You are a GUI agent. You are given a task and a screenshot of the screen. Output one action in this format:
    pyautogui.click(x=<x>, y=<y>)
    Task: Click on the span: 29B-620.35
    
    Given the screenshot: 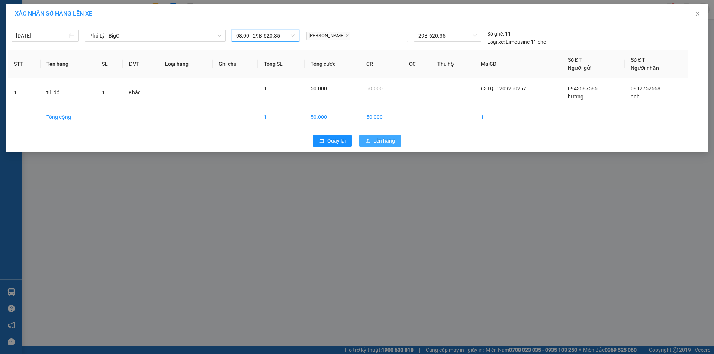 What is the action you would take?
    pyautogui.click(x=447, y=36)
    